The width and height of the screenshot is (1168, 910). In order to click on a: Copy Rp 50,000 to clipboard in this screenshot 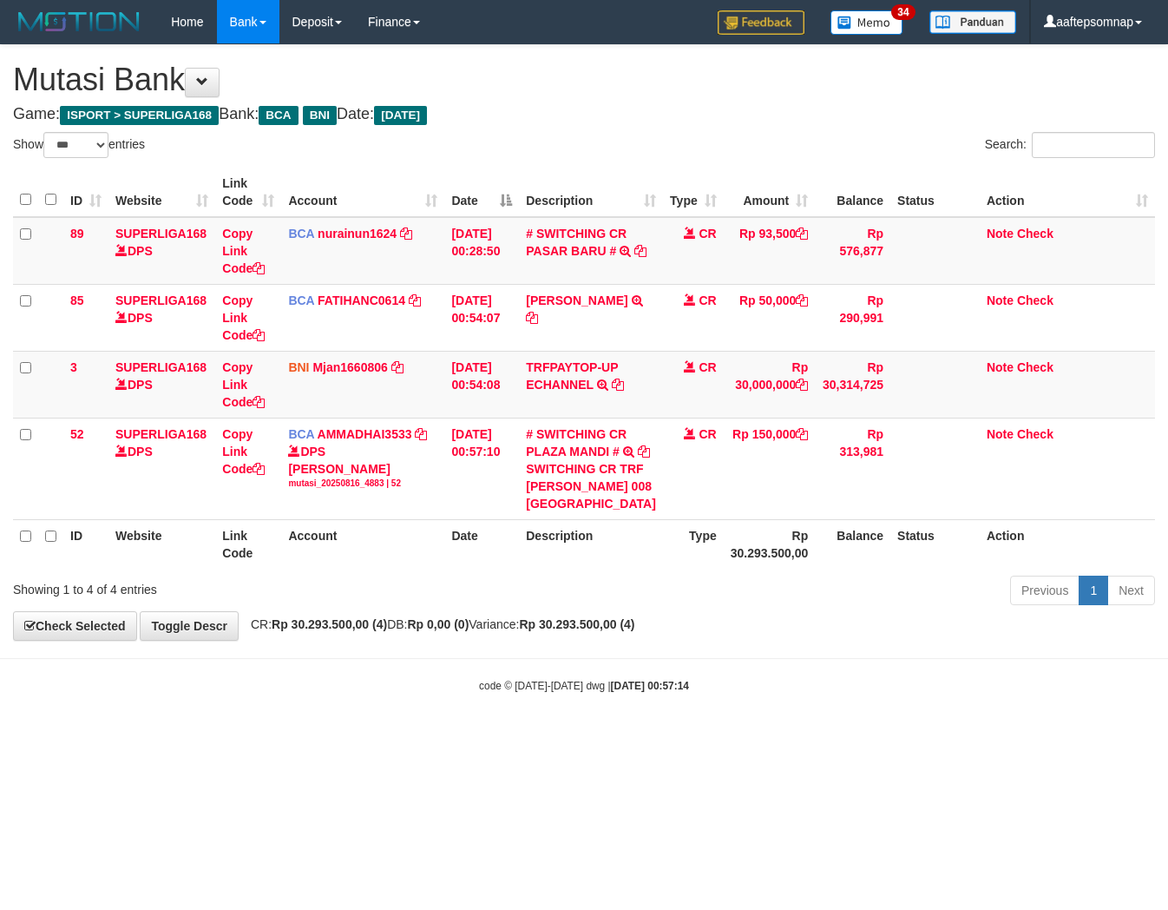, I will do `click(802, 300)`.